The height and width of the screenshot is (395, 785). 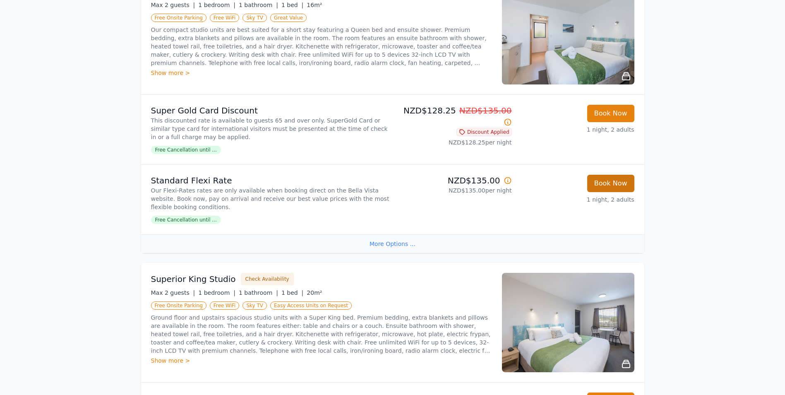 What do you see at coordinates (267, 279) in the screenshot?
I see `button: Check Availability` at bounding box center [267, 279].